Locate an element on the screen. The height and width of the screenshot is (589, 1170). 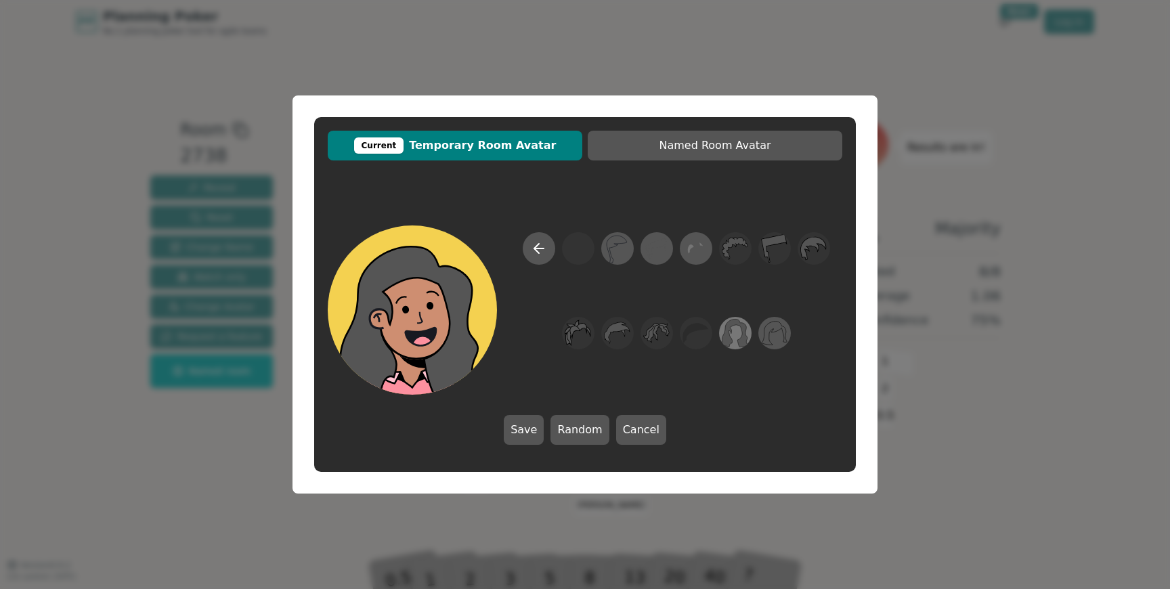
button: Random is located at coordinates (579, 430).